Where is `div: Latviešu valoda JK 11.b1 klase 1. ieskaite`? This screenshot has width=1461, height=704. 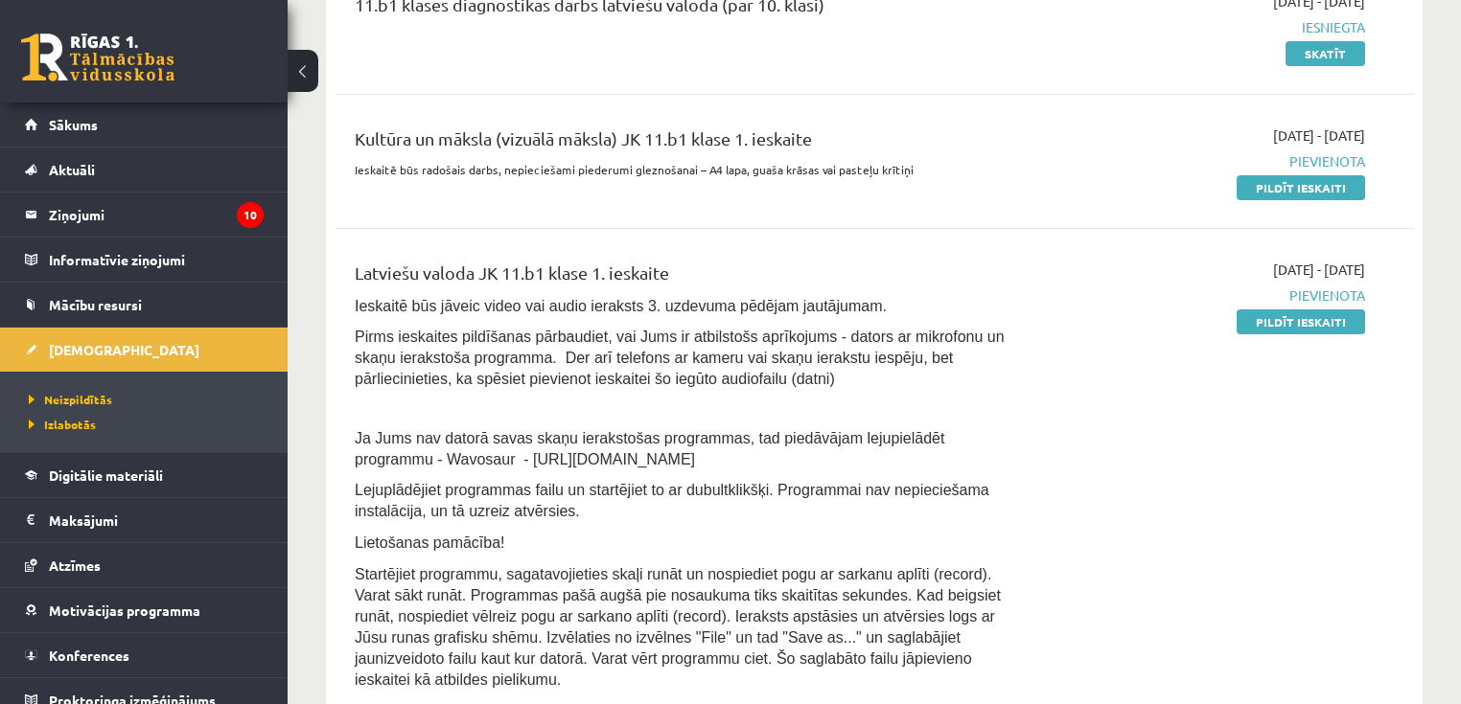
div: Latviešu valoda JK 11.b1 klase 1. ieskaite is located at coordinates (686, 277).